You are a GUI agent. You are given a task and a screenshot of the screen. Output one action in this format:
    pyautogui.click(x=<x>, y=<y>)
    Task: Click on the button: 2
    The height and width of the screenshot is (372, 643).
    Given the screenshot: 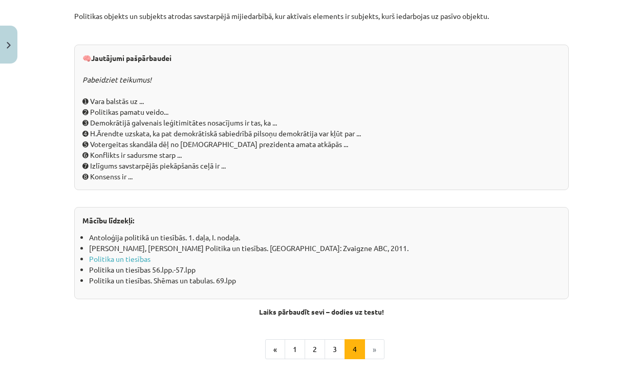 What is the action you would take?
    pyautogui.click(x=315, y=349)
    